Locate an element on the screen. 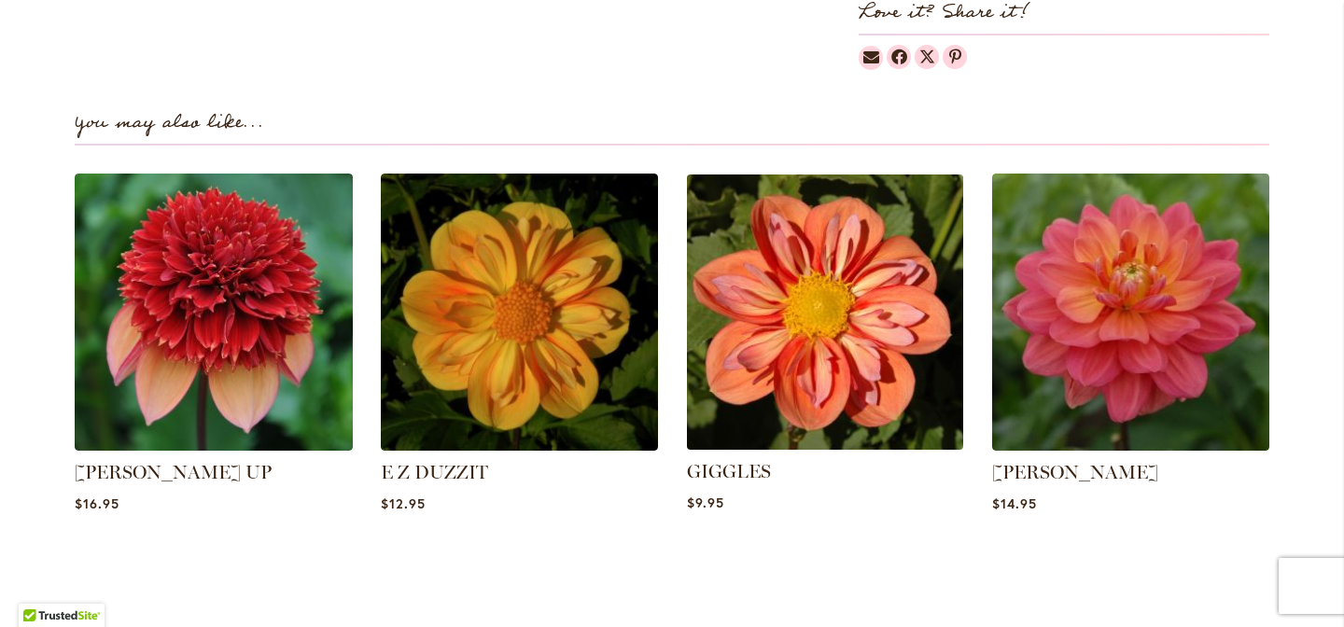 This screenshot has height=627, width=1344. img: E Z DUZZIT is located at coordinates (520, 313).